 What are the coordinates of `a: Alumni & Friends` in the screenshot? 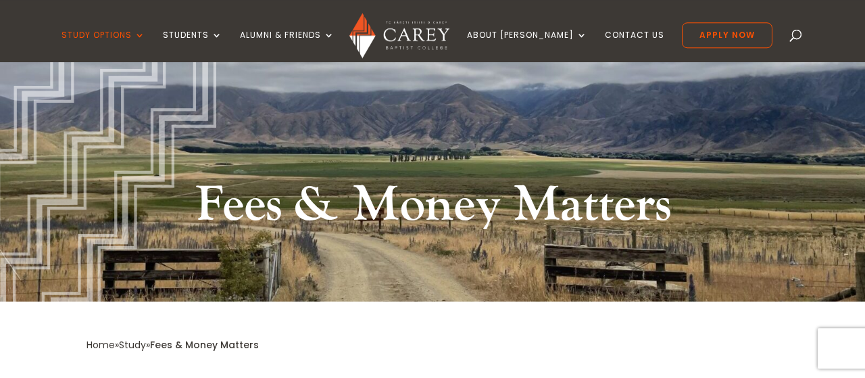 It's located at (287, 46).